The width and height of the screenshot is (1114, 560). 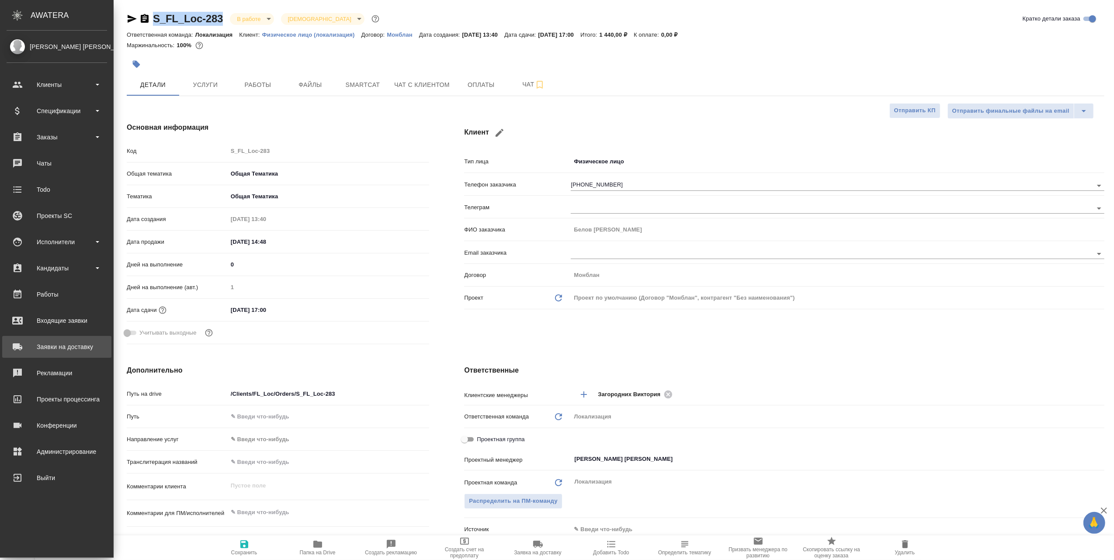 What do you see at coordinates (244, 553) in the screenshot?
I see `span: Сохранить` at bounding box center [244, 553].